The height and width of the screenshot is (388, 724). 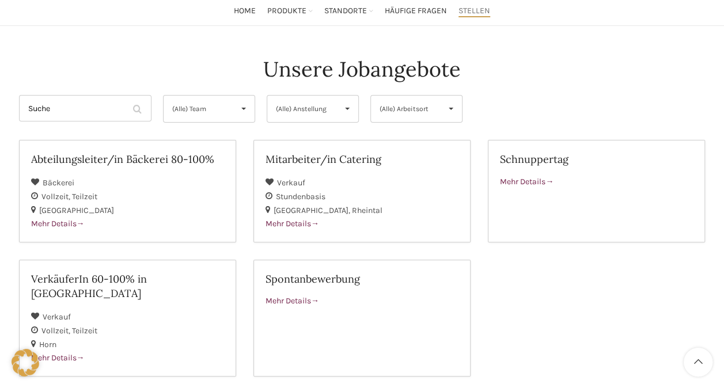 I want to click on span: Stellen, so click(x=474, y=11).